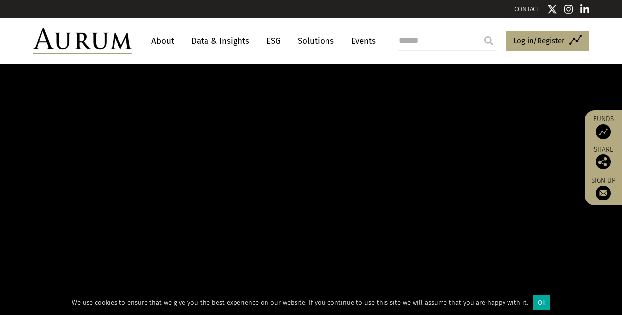 Image resolution: width=622 pixels, height=315 pixels. I want to click on input: Submit, so click(489, 41).